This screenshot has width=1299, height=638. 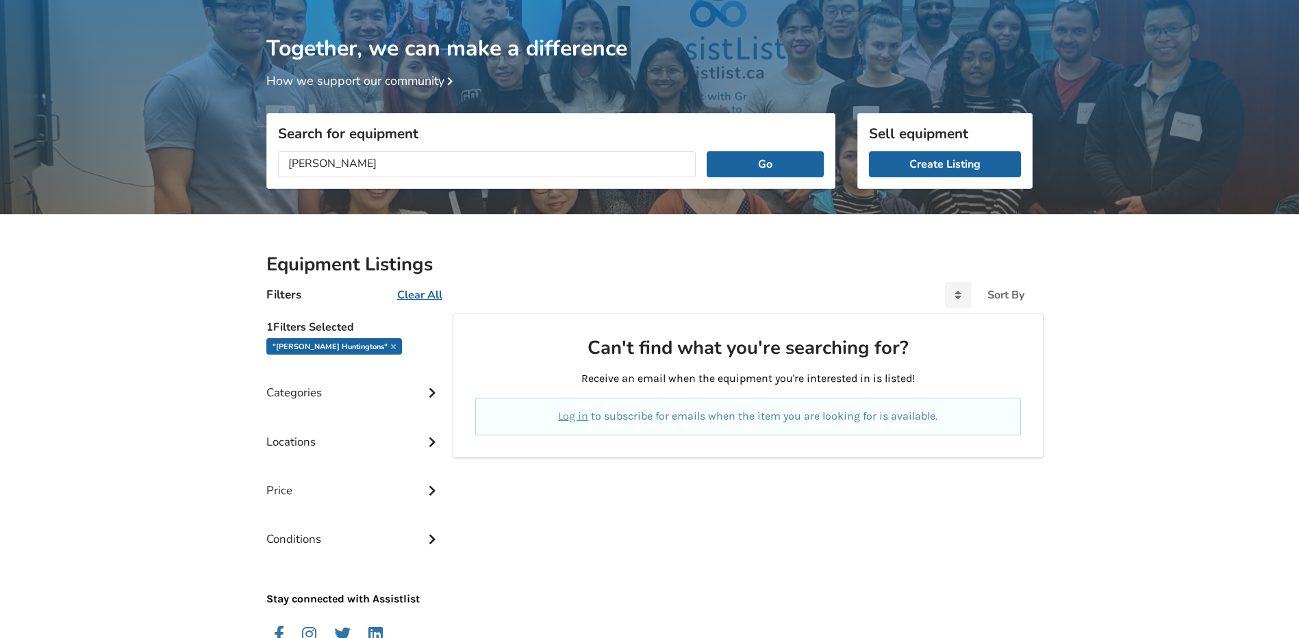 I want to click on u: Clear All, so click(x=420, y=295).